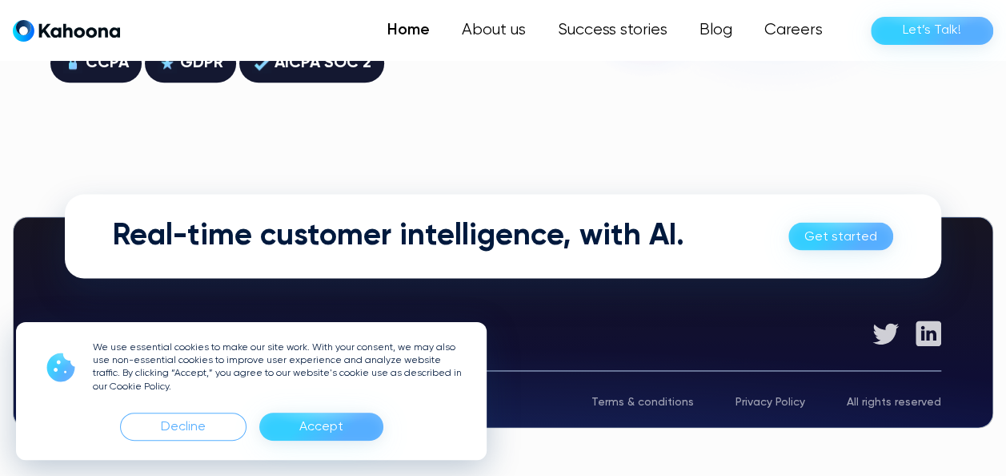  Describe the element at coordinates (643, 402) in the screenshot. I see `a: Terms & conditions` at that location.